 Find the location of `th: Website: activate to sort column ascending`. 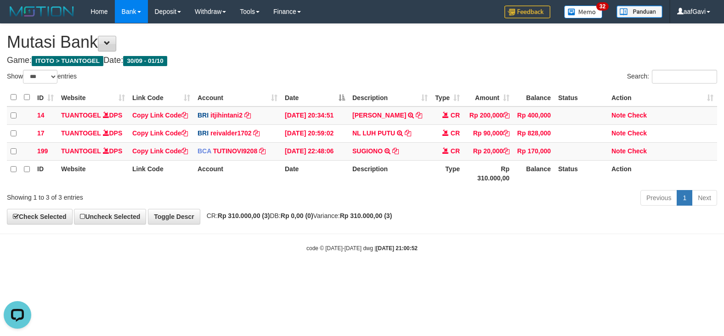

th: Website: activate to sort column ascending is located at coordinates (93, 97).